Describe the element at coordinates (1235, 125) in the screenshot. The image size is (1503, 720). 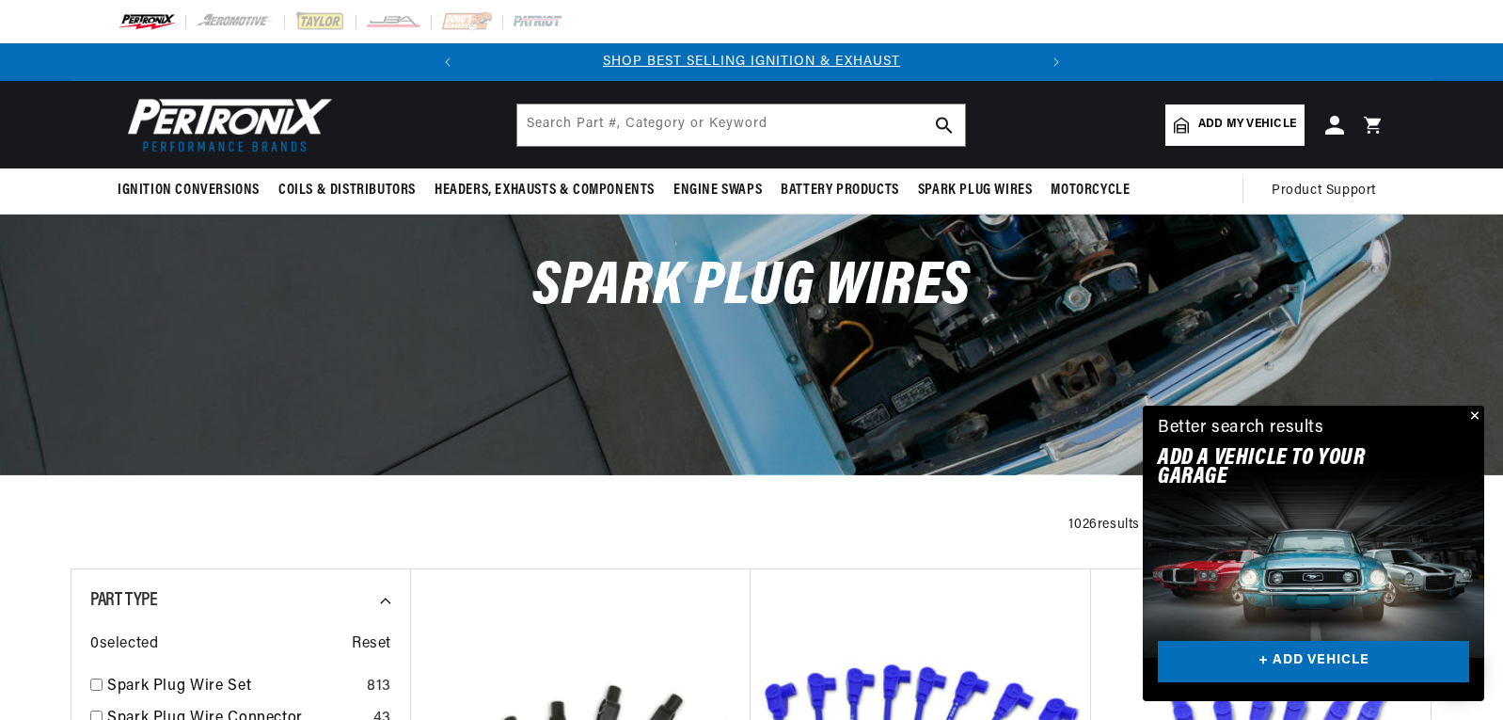
I see `a: Add my vehicle` at that location.